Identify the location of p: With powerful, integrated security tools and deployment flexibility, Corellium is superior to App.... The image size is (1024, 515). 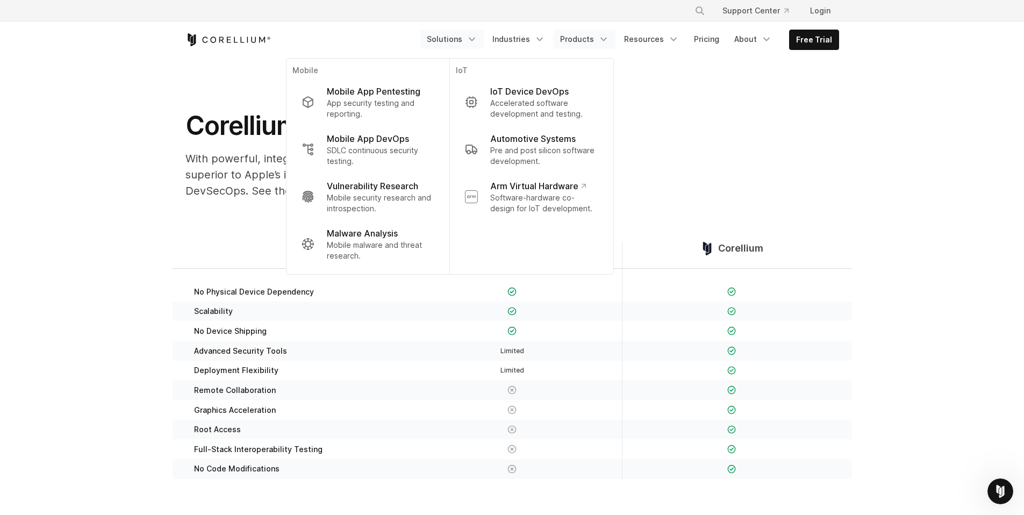
(400, 175).